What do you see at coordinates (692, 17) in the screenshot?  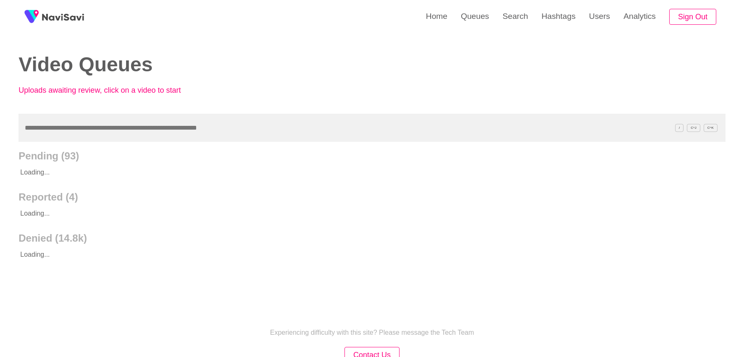 I see `button: Sign Out` at bounding box center [692, 17].